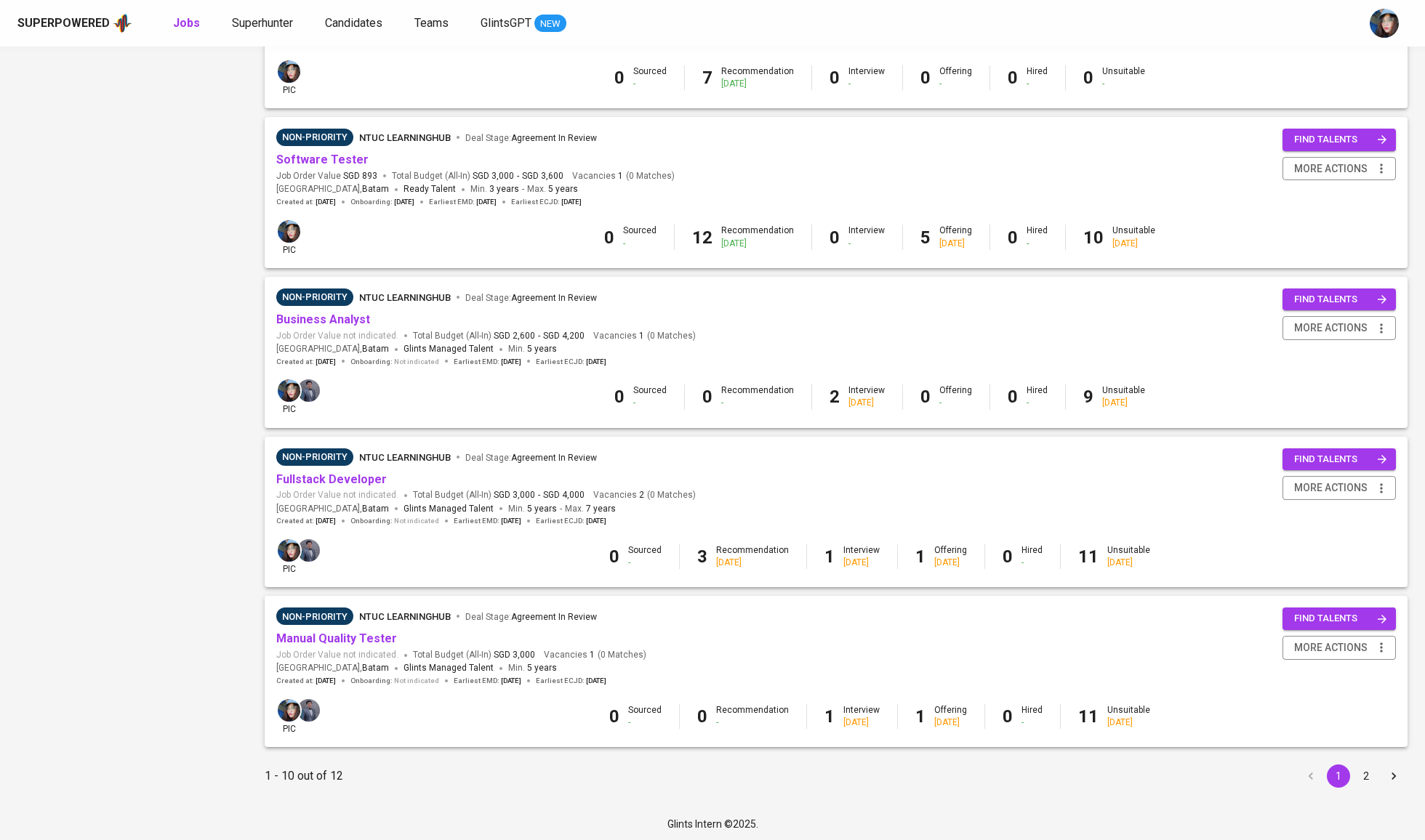 This screenshot has width=1425, height=840. I want to click on span: Total Budget (All-In), so click(499, 336).